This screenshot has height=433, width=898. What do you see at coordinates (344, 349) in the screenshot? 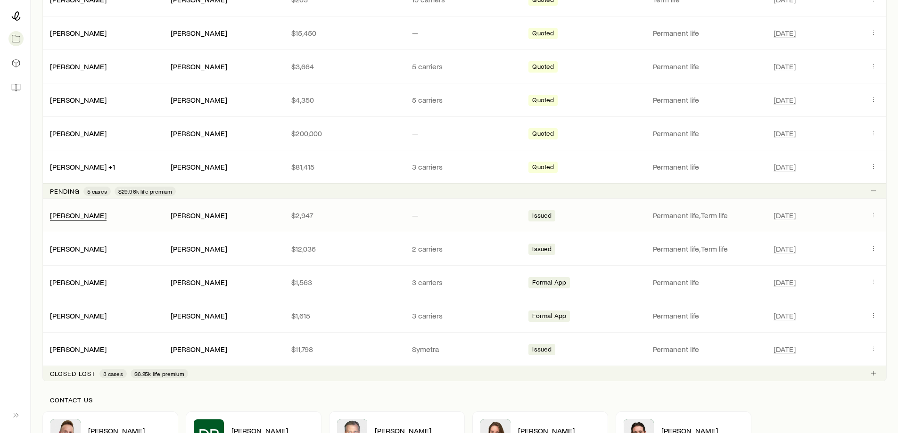
I see `p: $11,798` at bounding box center [344, 349].